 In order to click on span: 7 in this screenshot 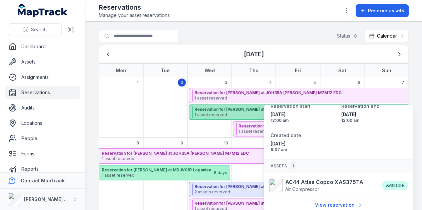, I will do `click(403, 83)`.